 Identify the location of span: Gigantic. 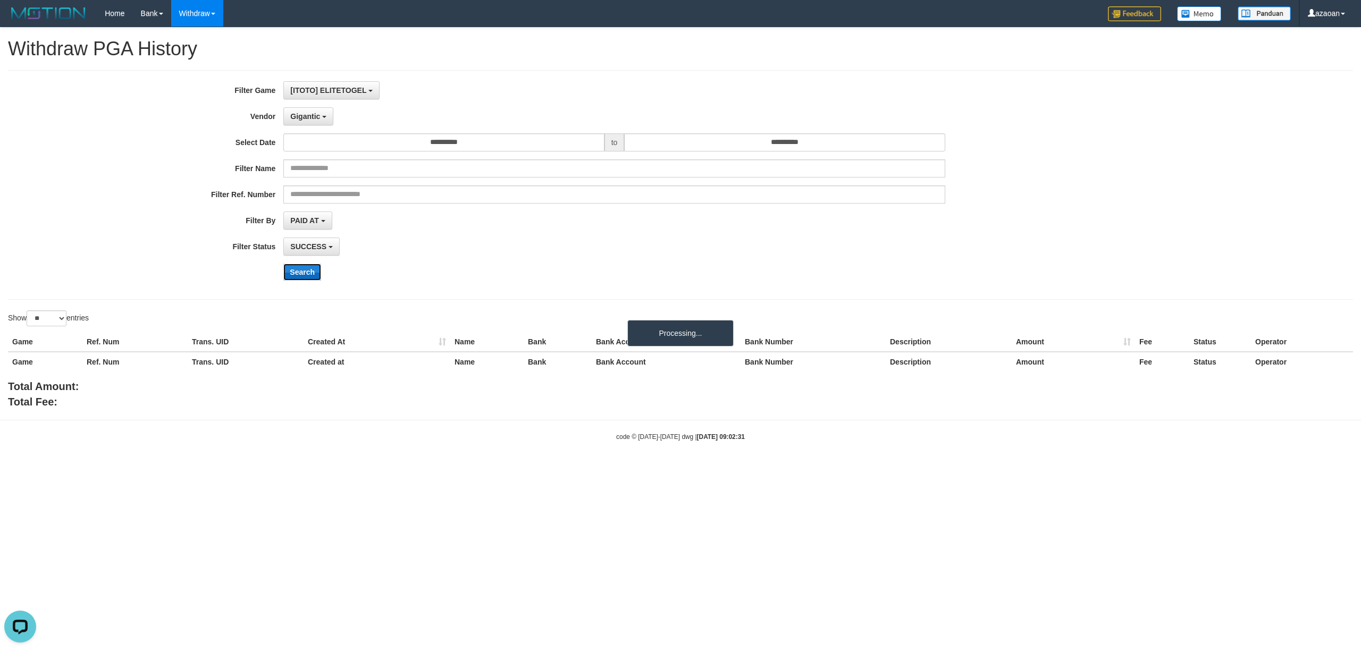
(305, 116).